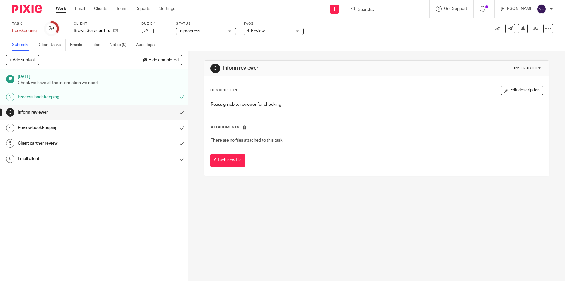 This screenshot has height=281, width=565. Describe the element at coordinates (542, 9) in the screenshot. I see `img: svg%3E` at that location.